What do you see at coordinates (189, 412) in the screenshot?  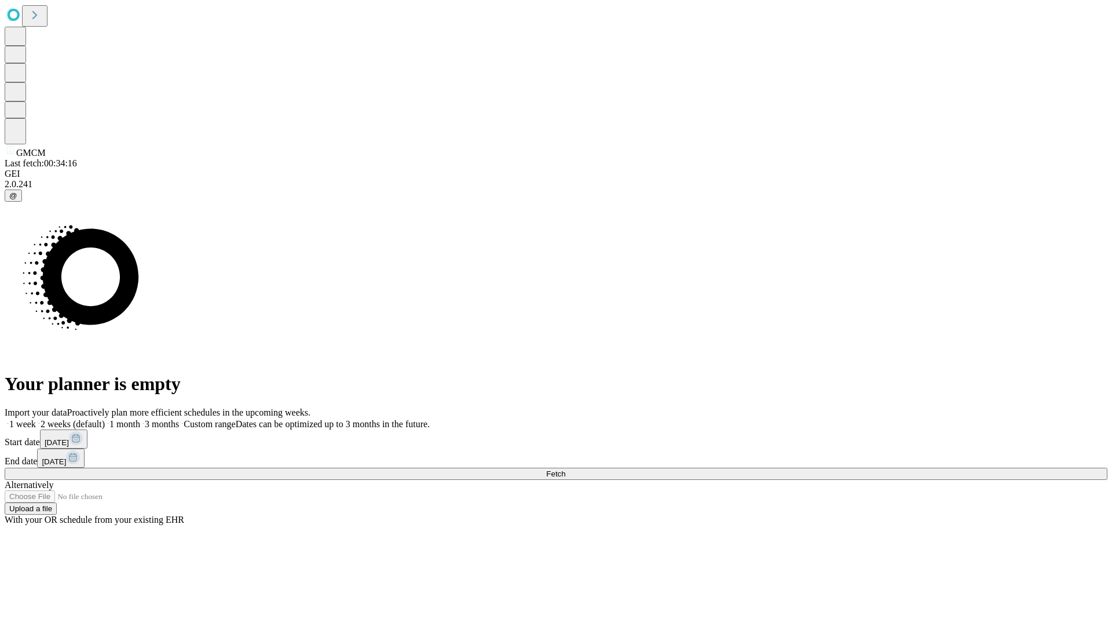 I see `span: Proactively plan more efficient schedules in the upcoming weeks.` at bounding box center [189, 412].